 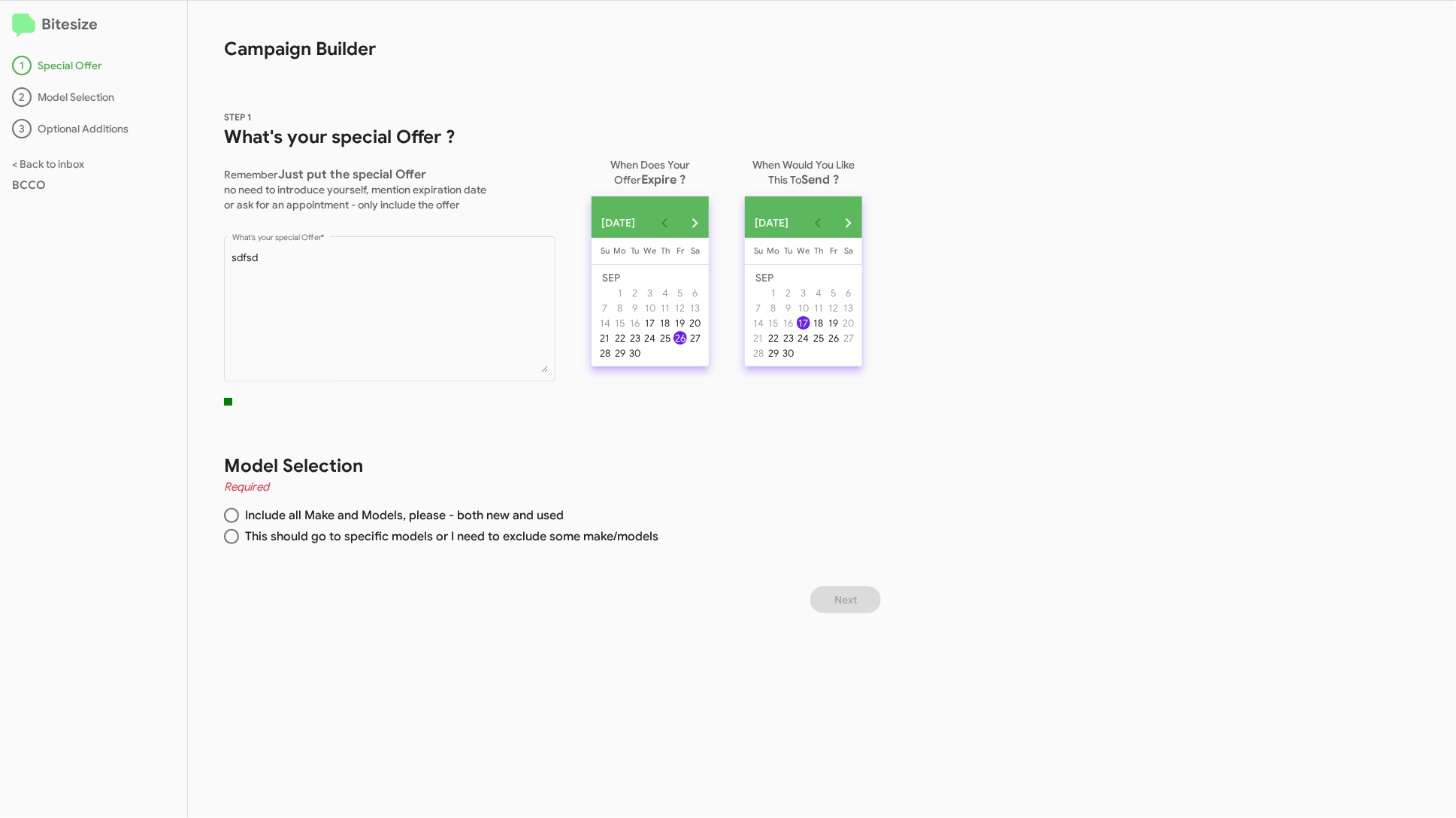 I want to click on p: When Would You Like This To, so click(x=804, y=169).